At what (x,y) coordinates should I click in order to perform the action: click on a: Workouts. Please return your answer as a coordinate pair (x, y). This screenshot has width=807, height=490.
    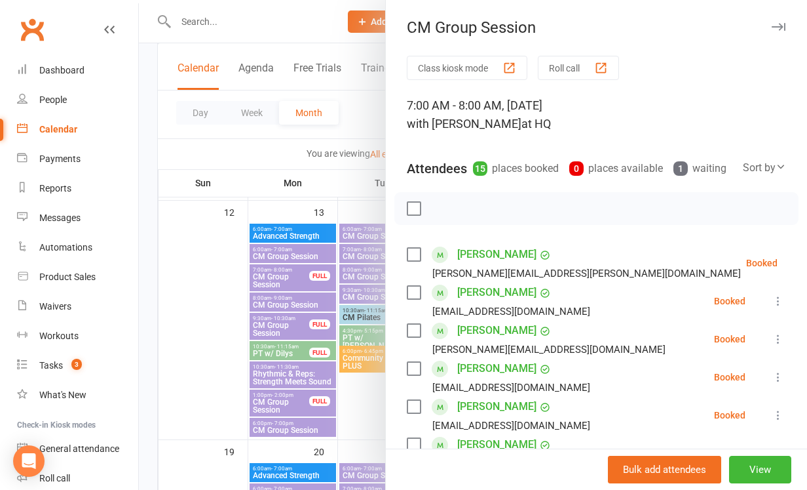
    Looking at the image, I should click on (77, 336).